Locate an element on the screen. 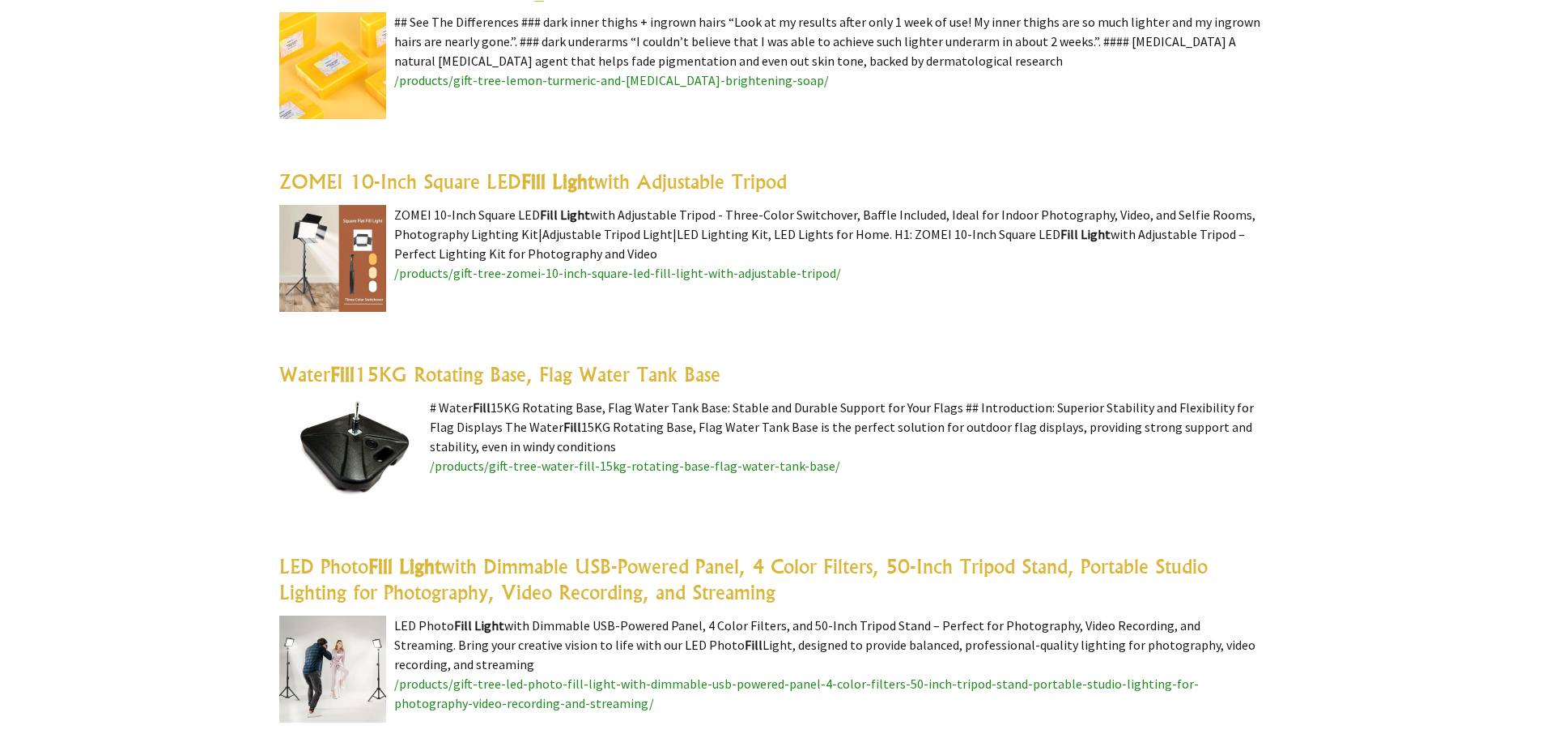 This screenshot has height=738, width=1542. a: LED PhotoFill Lightwith Dimmable USB-Powered Panel, 4 Color Filters, 50-Inch Tripod Stand, Portab... is located at coordinates (743, 579).